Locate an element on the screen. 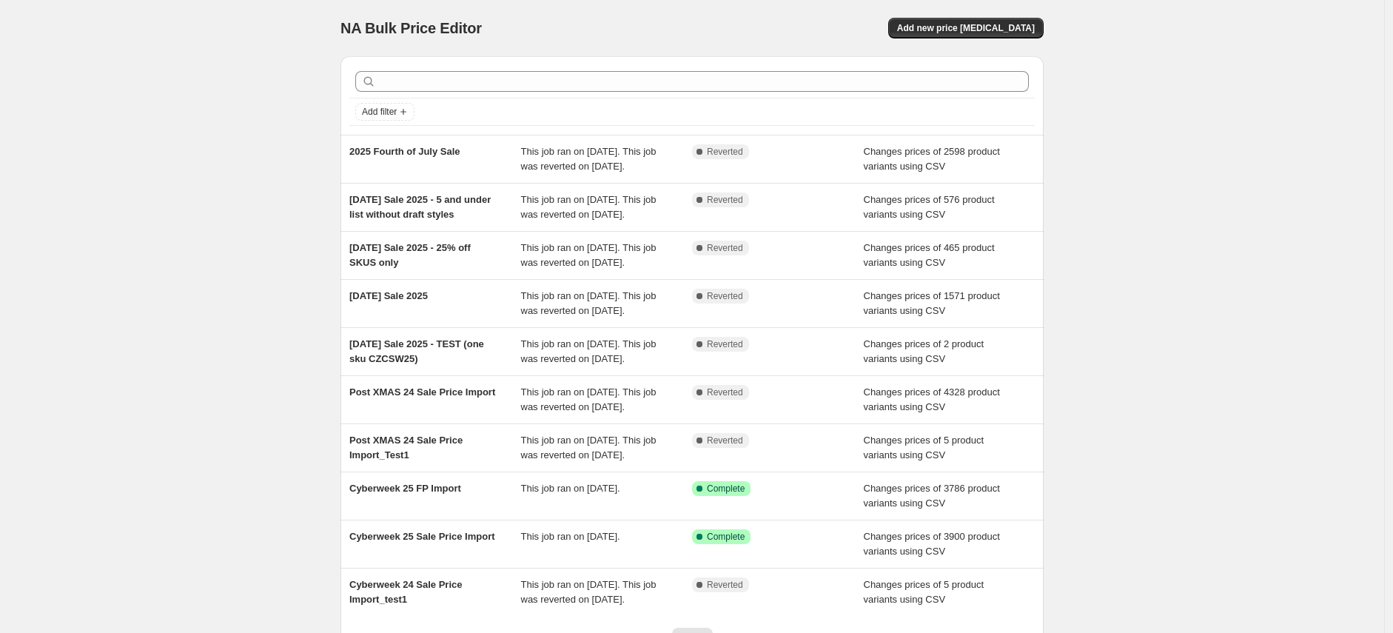 The width and height of the screenshot is (1393, 633). span: Changes prices of 3900 product variants using CSV is located at coordinates (932, 543).